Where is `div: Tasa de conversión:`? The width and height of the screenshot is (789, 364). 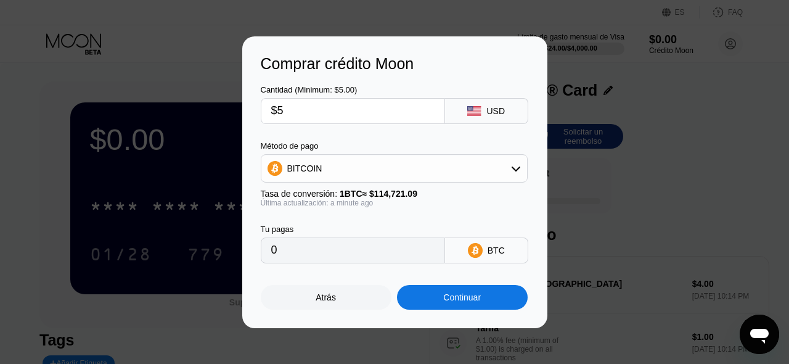
div: Tasa de conversión: is located at coordinates (394, 194).